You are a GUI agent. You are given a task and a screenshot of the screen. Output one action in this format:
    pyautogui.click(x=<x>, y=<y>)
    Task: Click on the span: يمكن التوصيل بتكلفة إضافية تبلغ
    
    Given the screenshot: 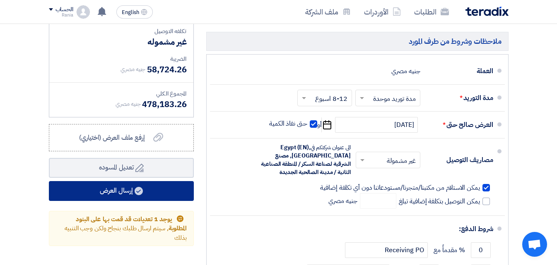 What is the action you would take?
    pyautogui.click(x=439, y=202)
    